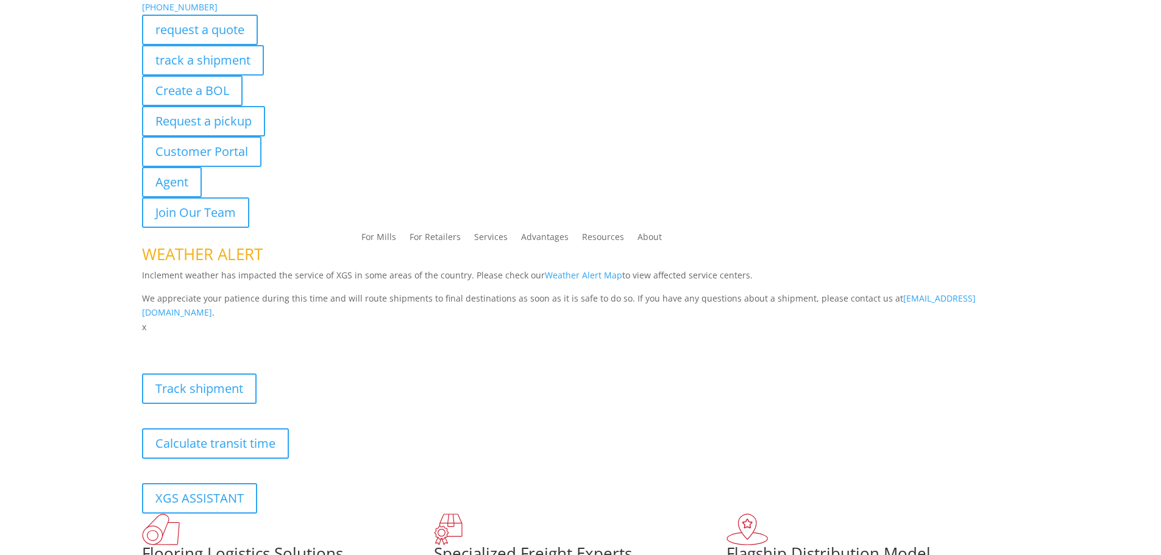 This screenshot has width=1161, height=555. Describe the element at coordinates (202, 152) in the screenshot. I see `a: Customer Portal` at that location.